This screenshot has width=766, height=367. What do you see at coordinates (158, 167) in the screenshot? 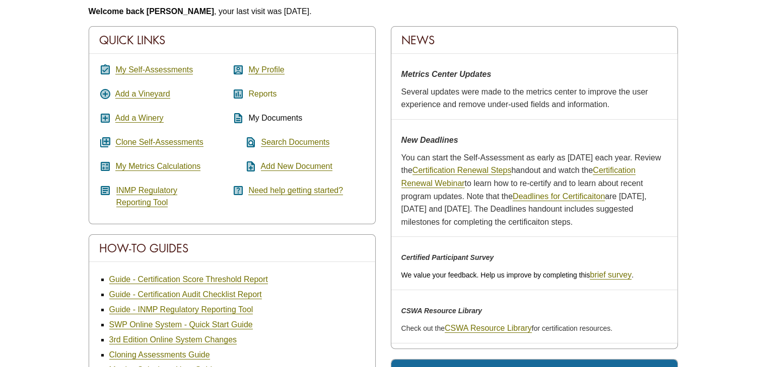
I see `a: My Metrics Calculations` at bounding box center [158, 167].